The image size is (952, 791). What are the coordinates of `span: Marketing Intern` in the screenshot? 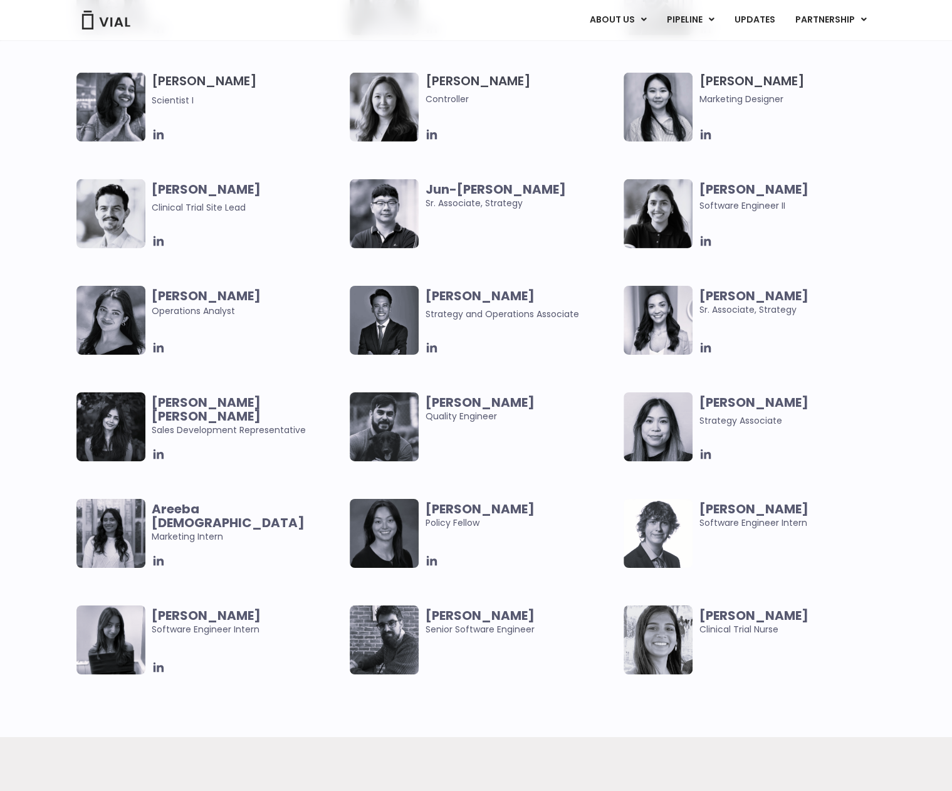 It's located at (248, 523).